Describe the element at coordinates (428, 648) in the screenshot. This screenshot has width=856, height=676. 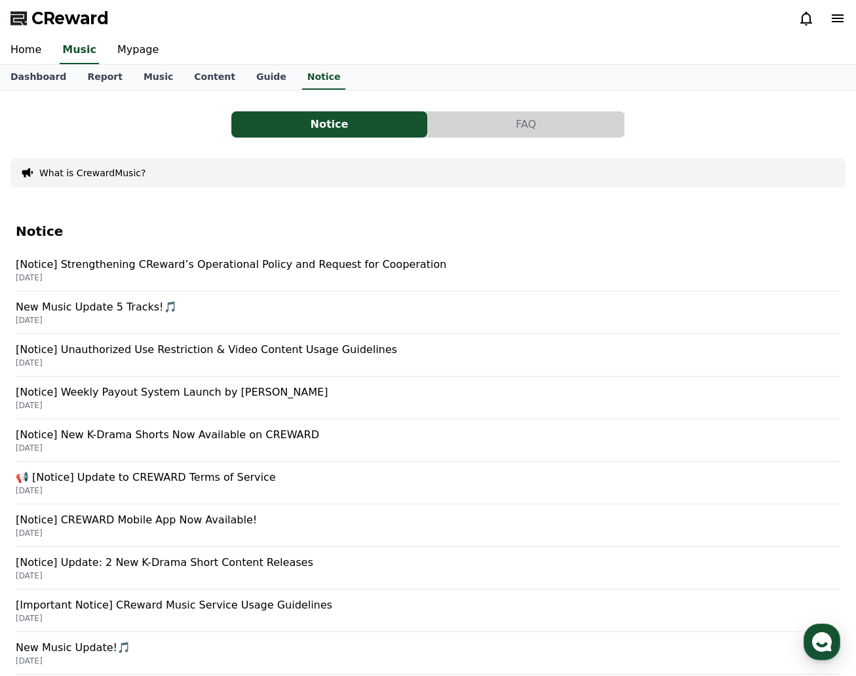
I see `p: New Music Update!🎵` at that location.